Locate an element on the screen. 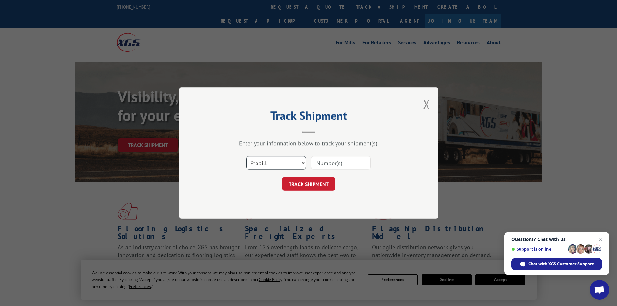  span: Close chat is located at coordinates (600, 239).